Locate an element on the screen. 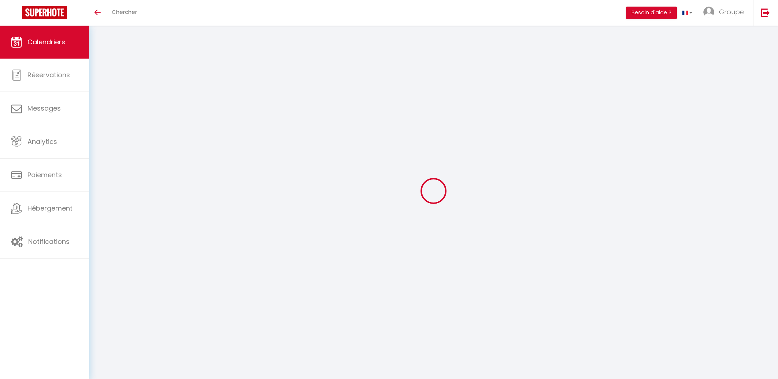 The height and width of the screenshot is (379, 778). span: Groupe is located at coordinates (732, 12).